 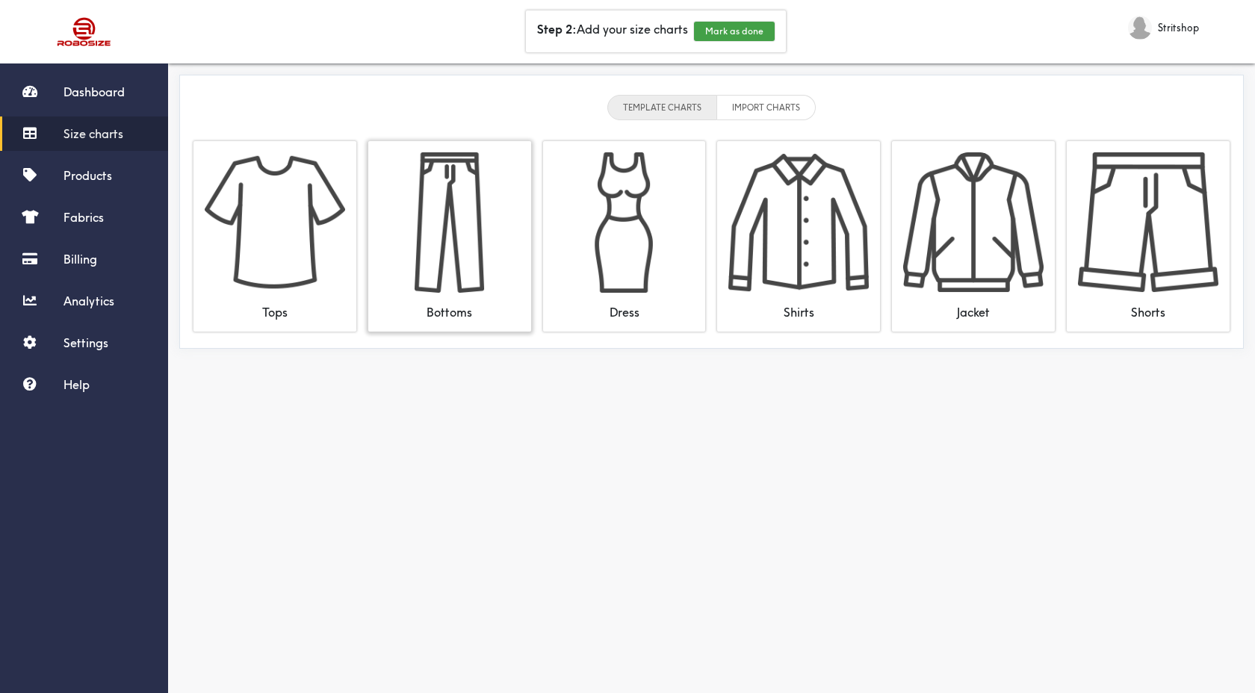 I want to click on div: Bottoms, so click(x=450, y=306).